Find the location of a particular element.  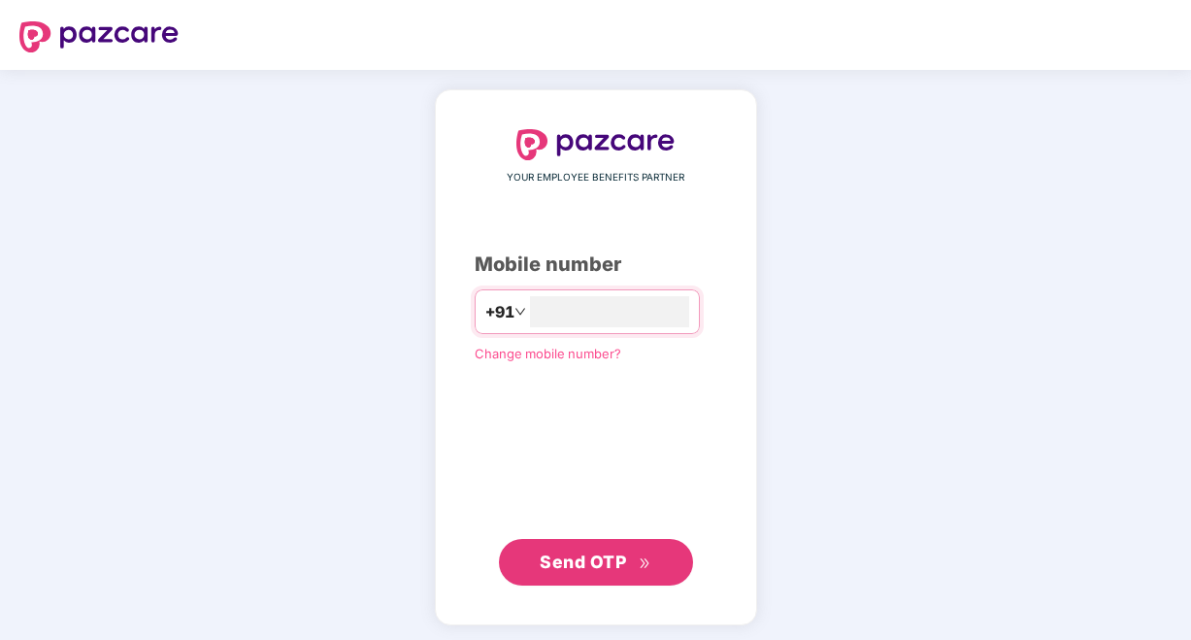

span: Send OTP is located at coordinates (582, 561).